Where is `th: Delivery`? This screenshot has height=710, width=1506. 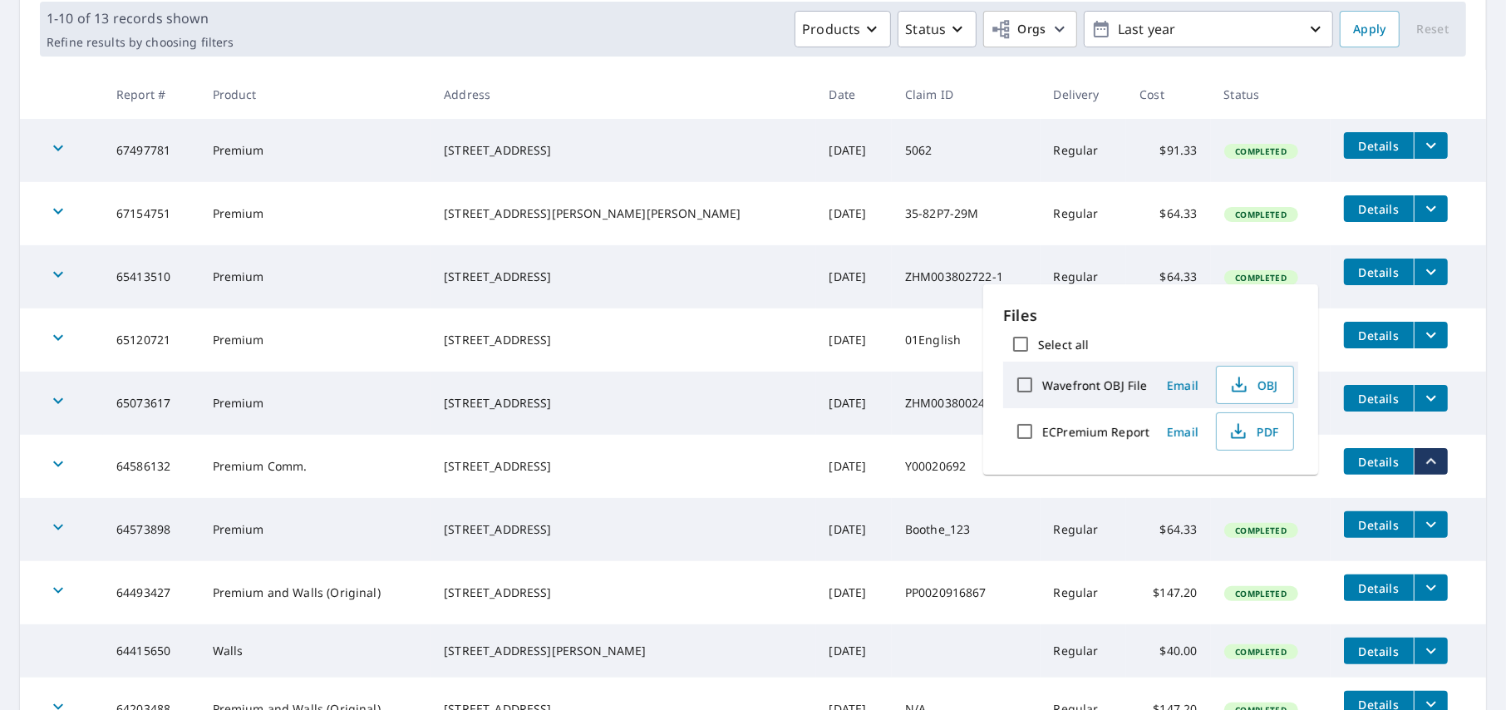 th: Delivery is located at coordinates (1084, 94).